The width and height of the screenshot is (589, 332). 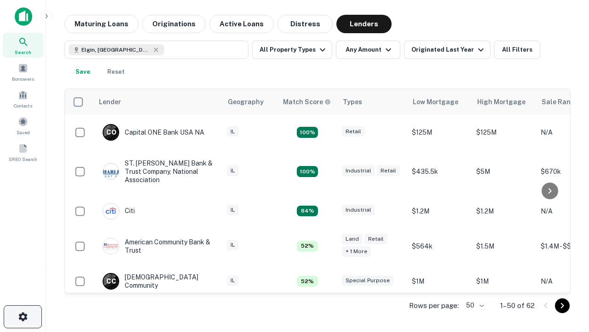 What do you see at coordinates (308, 211) in the screenshot?
I see `div: Matching Properties: 8, hasApolloMatch: undefined` at bounding box center [308, 211].